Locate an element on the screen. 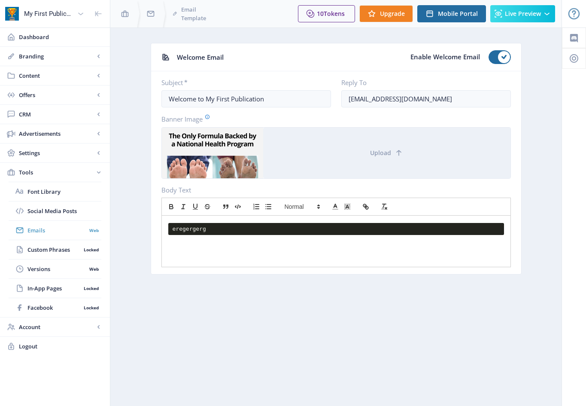 The image size is (586, 406). a: FacebookLocked is located at coordinates (55, 307).